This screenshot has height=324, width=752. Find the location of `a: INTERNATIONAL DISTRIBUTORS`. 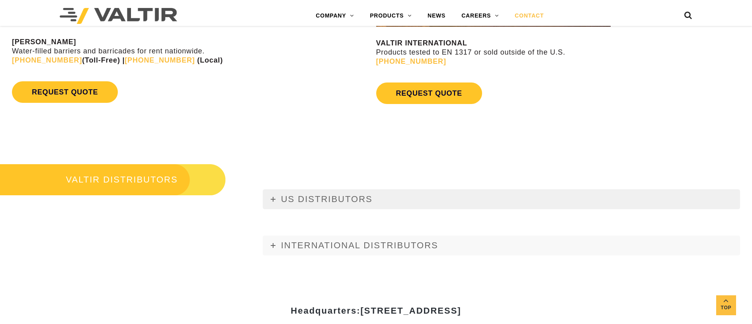

a: INTERNATIONAL DISTRIBUTORS is located at coordinates (501, 245).